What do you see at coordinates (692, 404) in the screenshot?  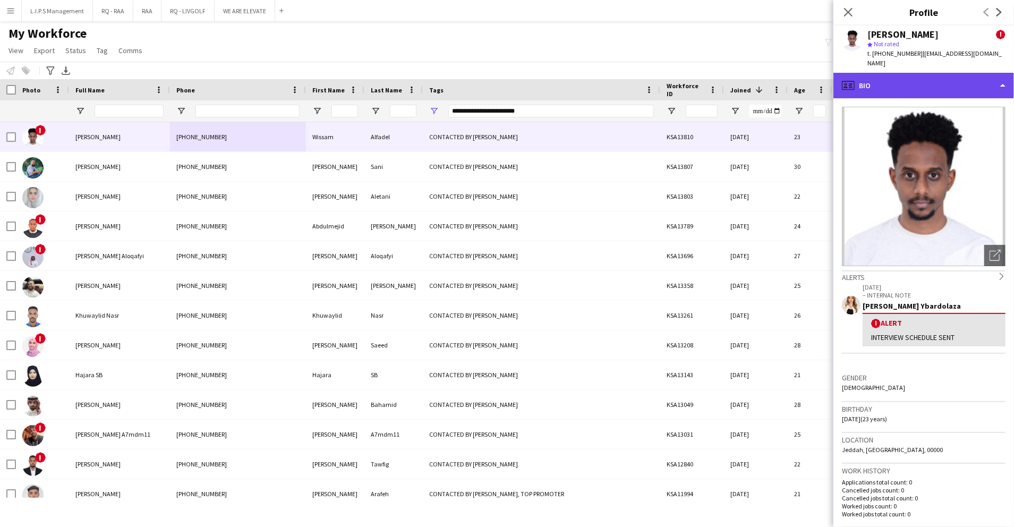 I see `div: KSA13049` at bounding box center [692, 404].